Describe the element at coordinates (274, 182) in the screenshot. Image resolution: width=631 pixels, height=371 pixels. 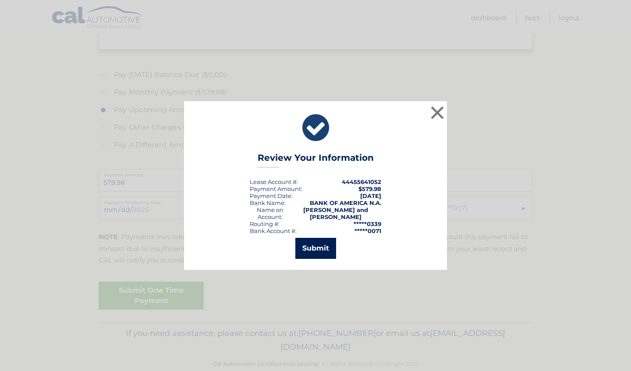
I see `div: Lease Account #:` at that location.